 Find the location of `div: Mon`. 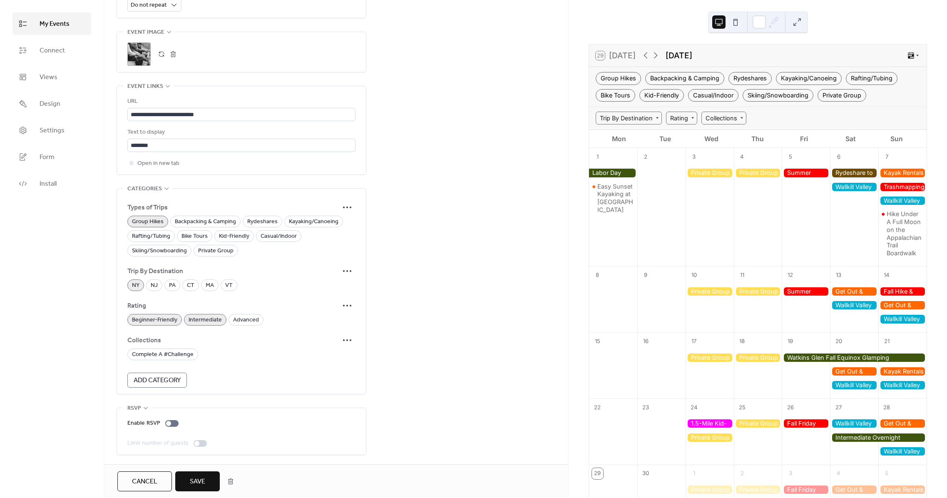

div: Mon is located at coordinates (619, 139).